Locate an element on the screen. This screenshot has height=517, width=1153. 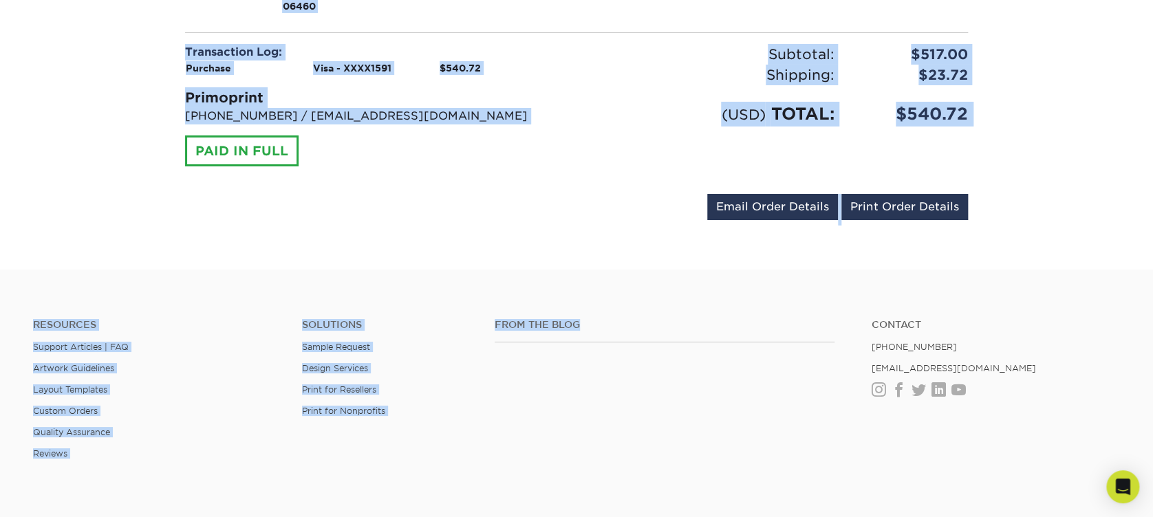
a: Print for Resellers is located at coordinates (339, 389).